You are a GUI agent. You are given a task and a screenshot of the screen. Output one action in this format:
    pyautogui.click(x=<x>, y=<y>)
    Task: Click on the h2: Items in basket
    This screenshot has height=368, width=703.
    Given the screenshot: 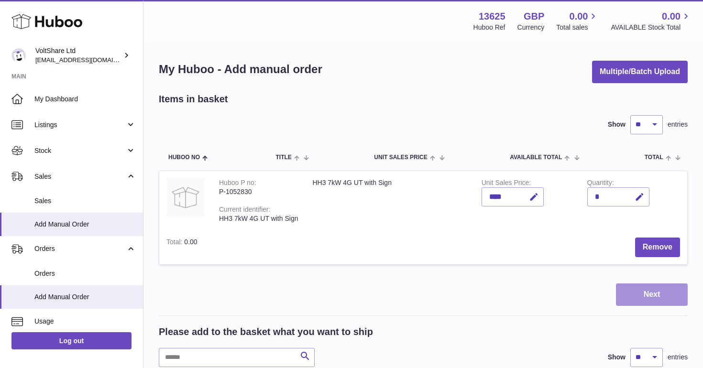 What is the action you would take?
    pyautogui.click(x=193, y=99)
    